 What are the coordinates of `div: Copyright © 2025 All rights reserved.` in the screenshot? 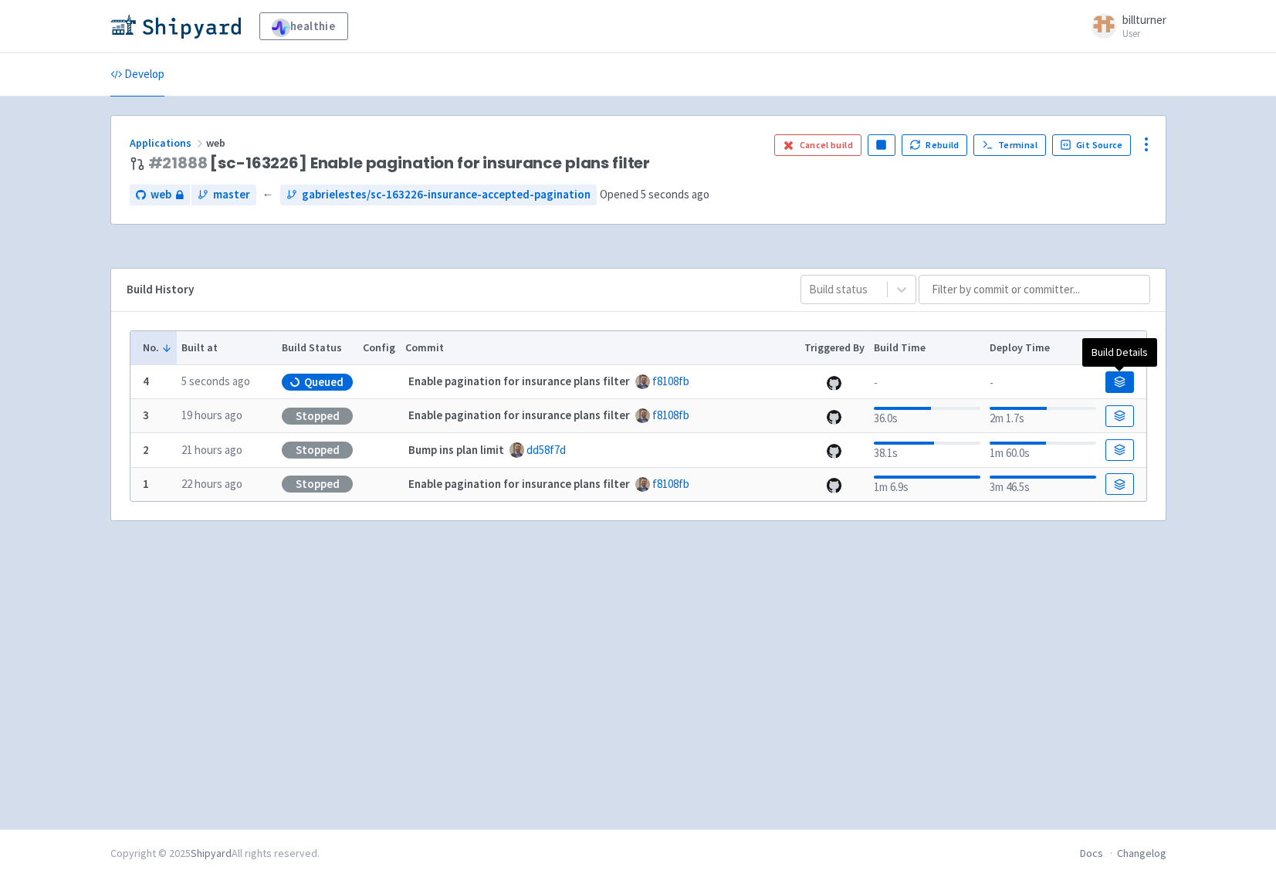 It's located at (215, 853).